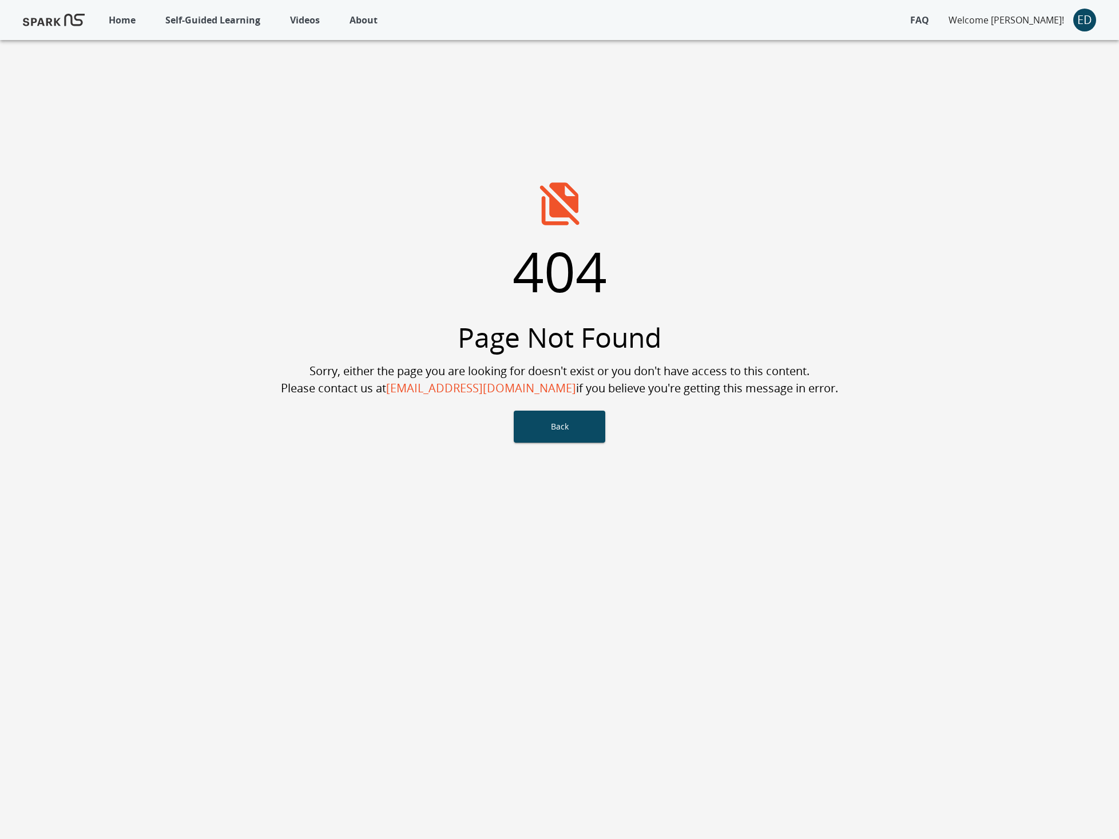 This screenshot has width=1119, height=839. I want to click on p: FAQ, so click(920, 20).